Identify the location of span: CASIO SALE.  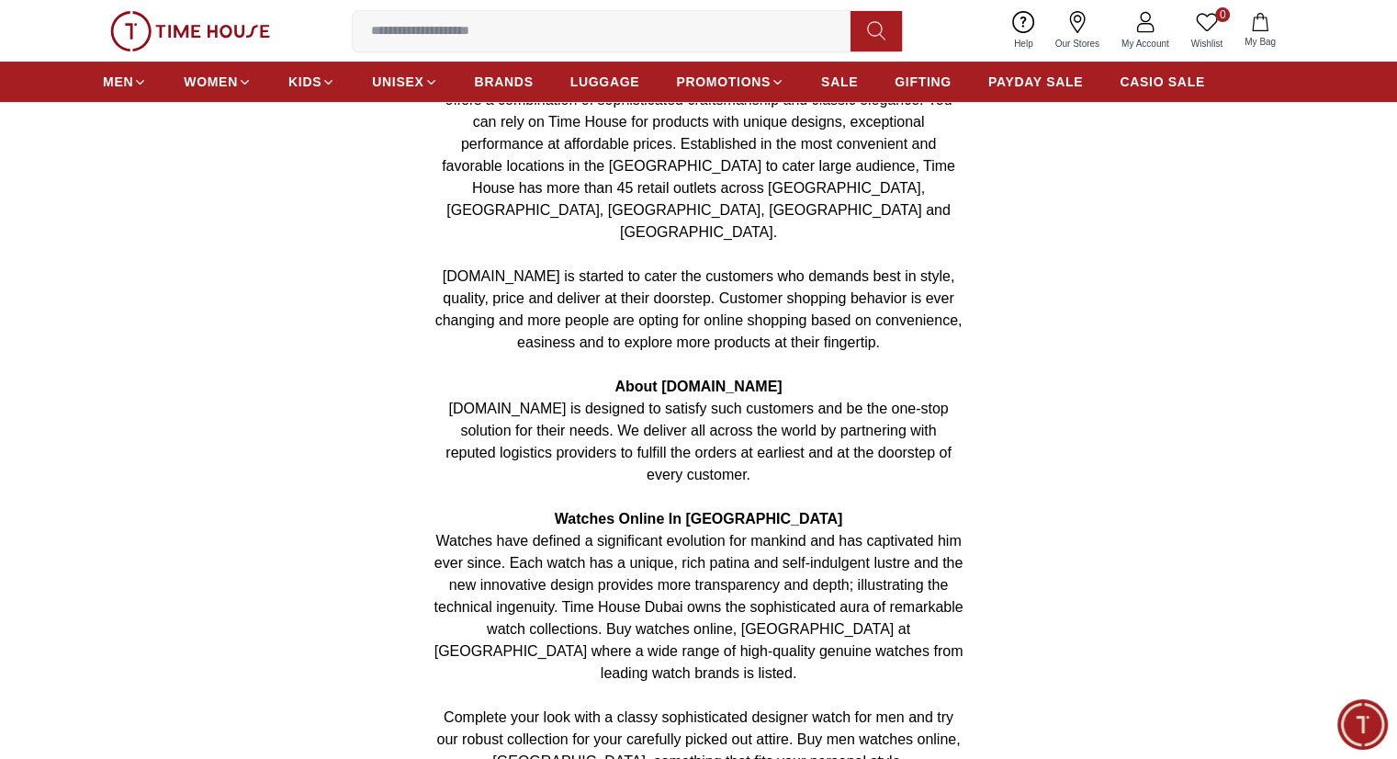
(1162, 82).